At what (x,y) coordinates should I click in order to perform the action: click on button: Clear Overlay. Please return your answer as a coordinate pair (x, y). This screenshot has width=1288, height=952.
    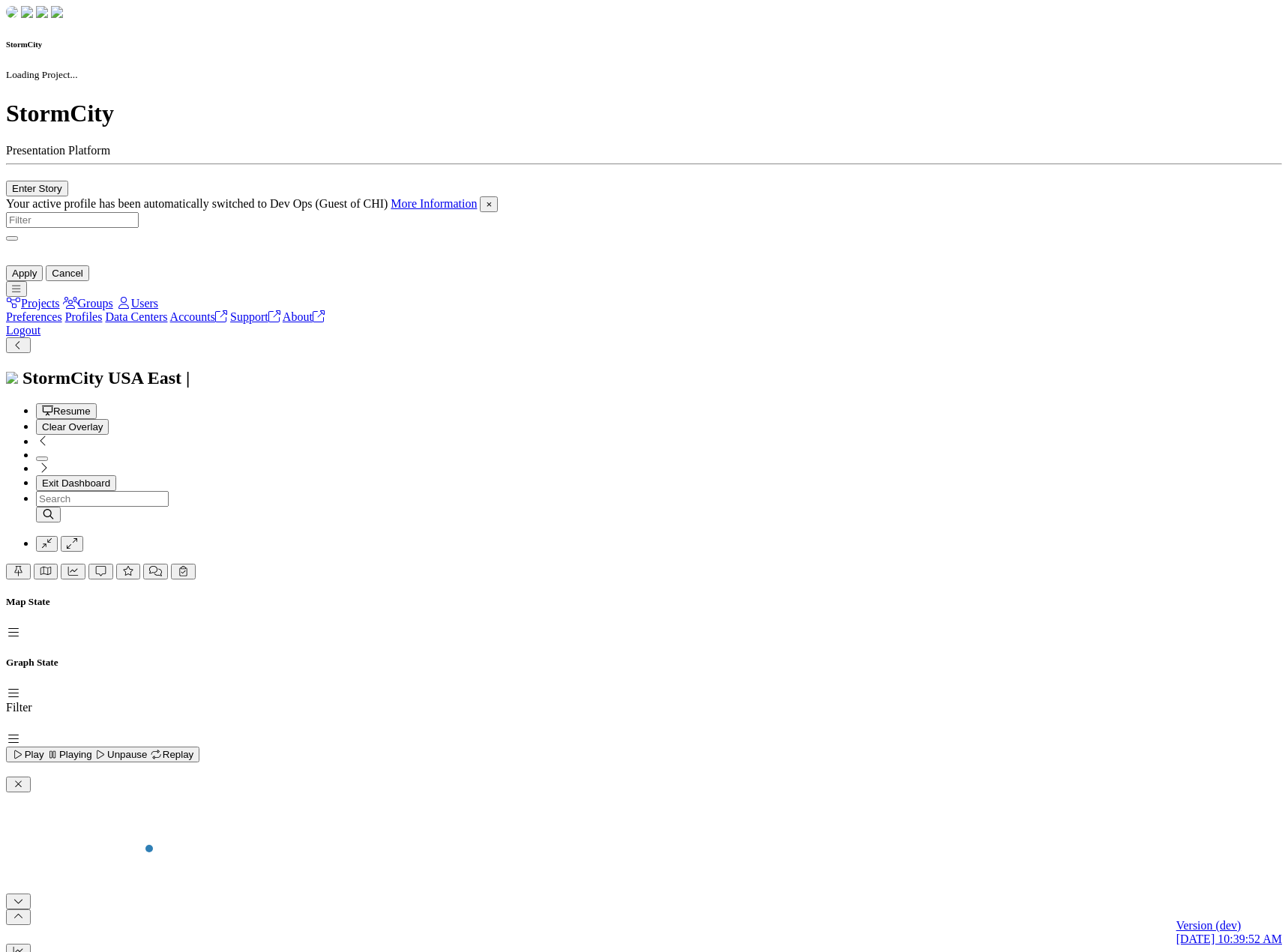
    Looking at the image, I should click on (72, 426).